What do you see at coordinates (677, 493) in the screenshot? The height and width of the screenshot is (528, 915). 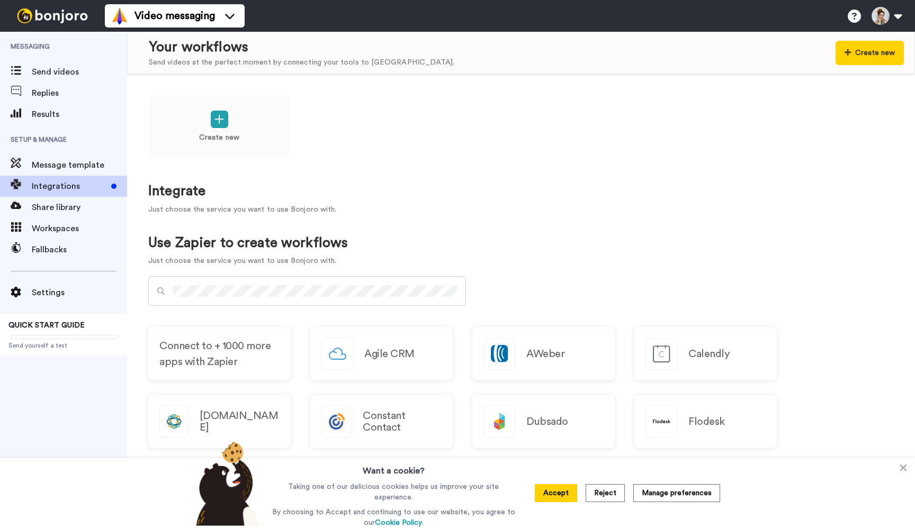 I see `button: Manage preferences` at bounding box center [677, 493].